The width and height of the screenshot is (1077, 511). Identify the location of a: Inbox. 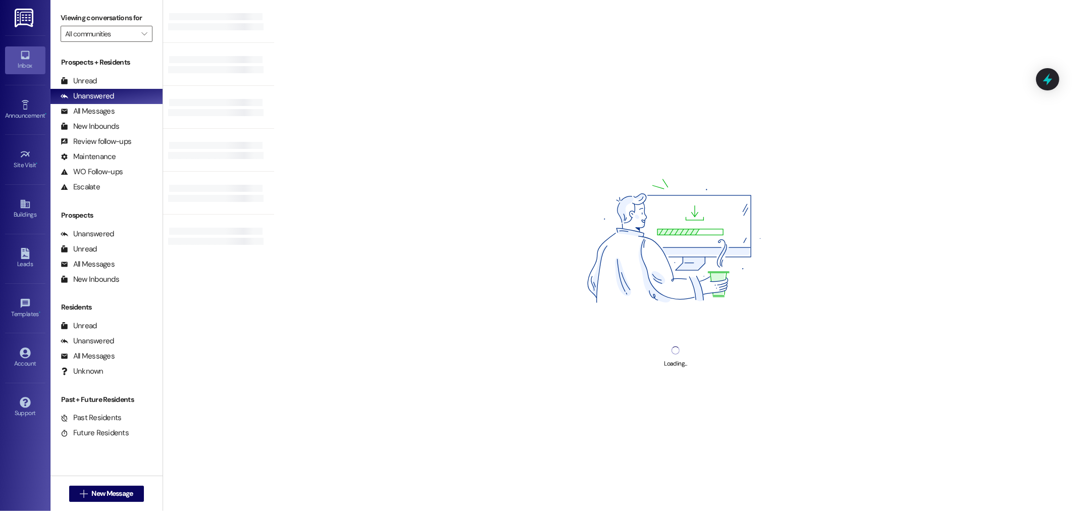
(25, 60).